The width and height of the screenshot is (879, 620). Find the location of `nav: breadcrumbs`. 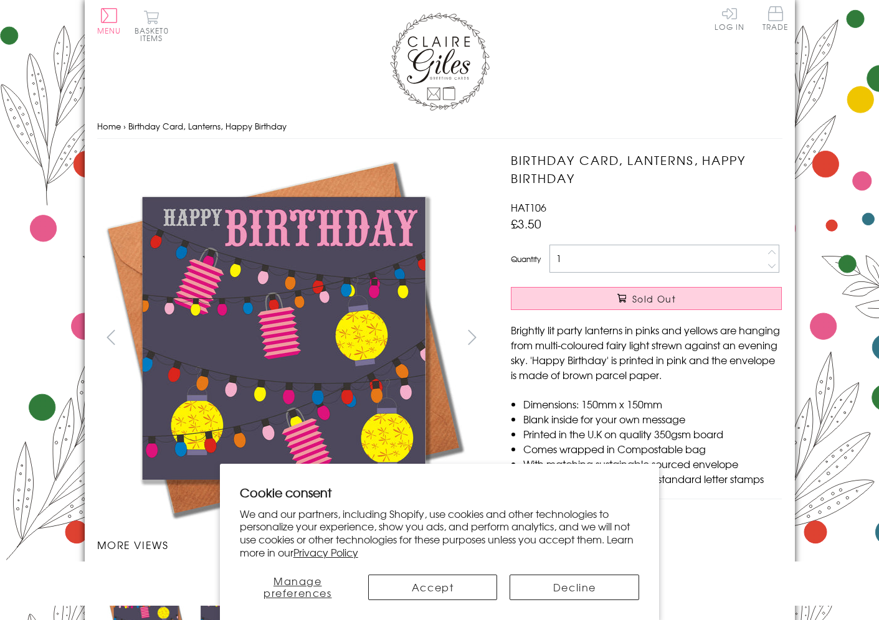

nav: breadcrumbs is located at coordinates (440, 126).